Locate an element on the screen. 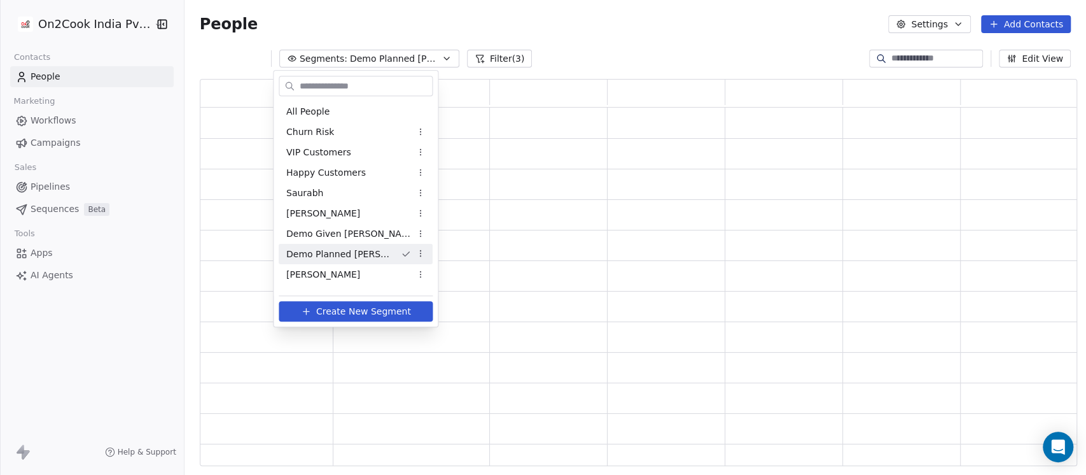 The image size is (1086, 475). button: Create New Segment is located at coordinates (356, 312).